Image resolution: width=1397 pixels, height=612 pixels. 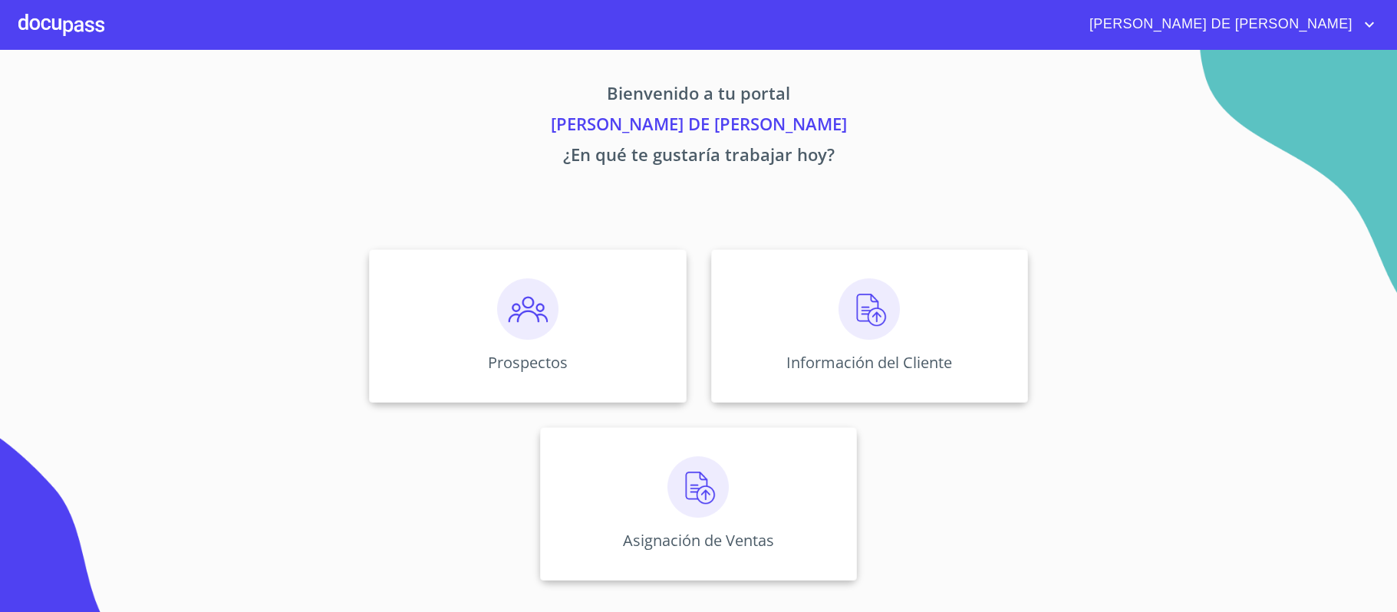 What do you see at coordinates (698, 540) in the screenshot?
I see `p: Asignación de Ventas` at bounding box center [698, 540].